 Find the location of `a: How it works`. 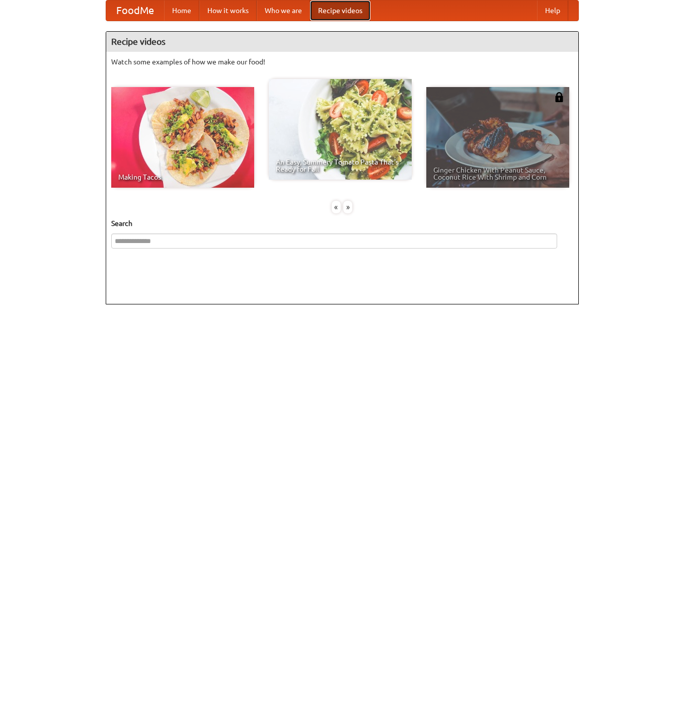

a: How it works is located at coordinates (228, 11).